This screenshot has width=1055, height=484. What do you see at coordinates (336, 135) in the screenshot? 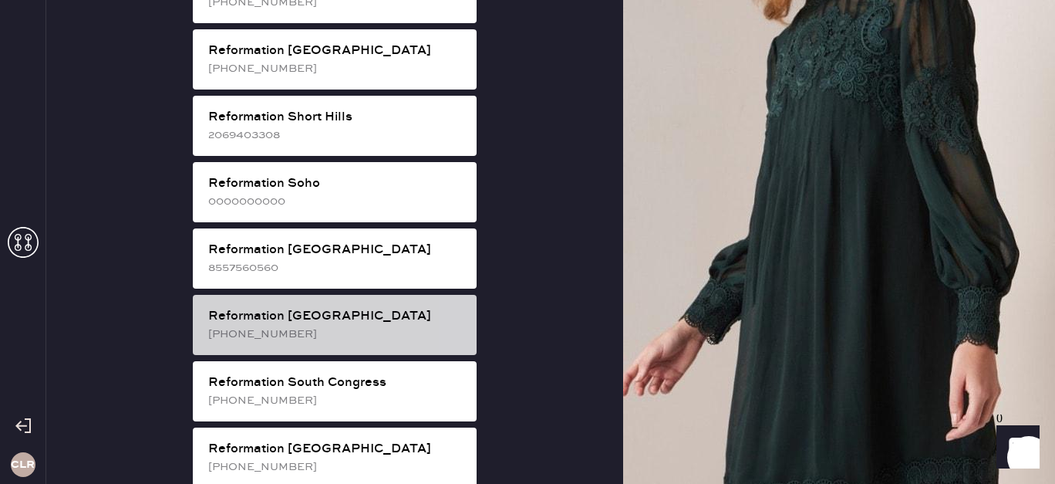
I see `div: 2069403308` at bounding box center [336, 135].